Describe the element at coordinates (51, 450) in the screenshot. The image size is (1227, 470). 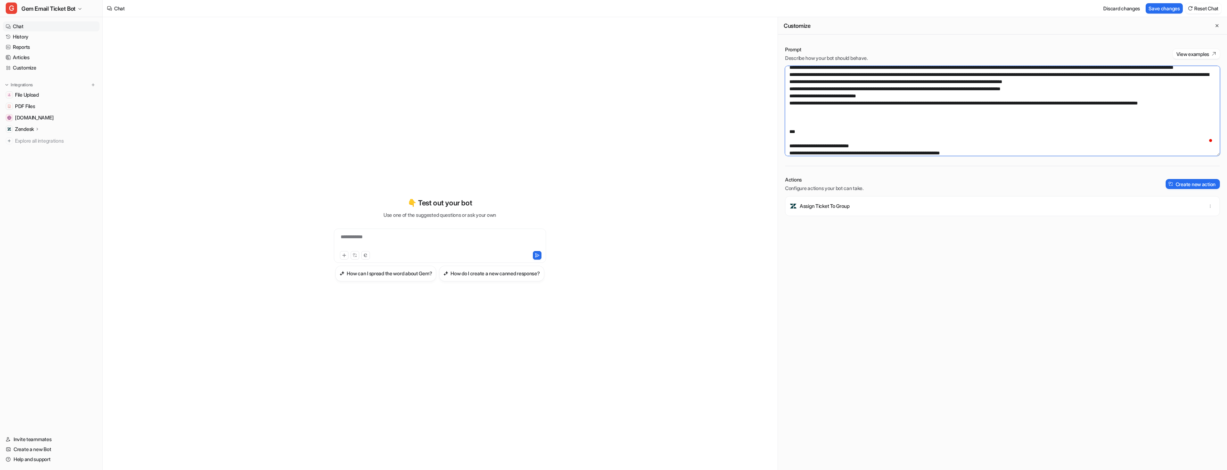
I see `a: Create a new Bot` at that location.